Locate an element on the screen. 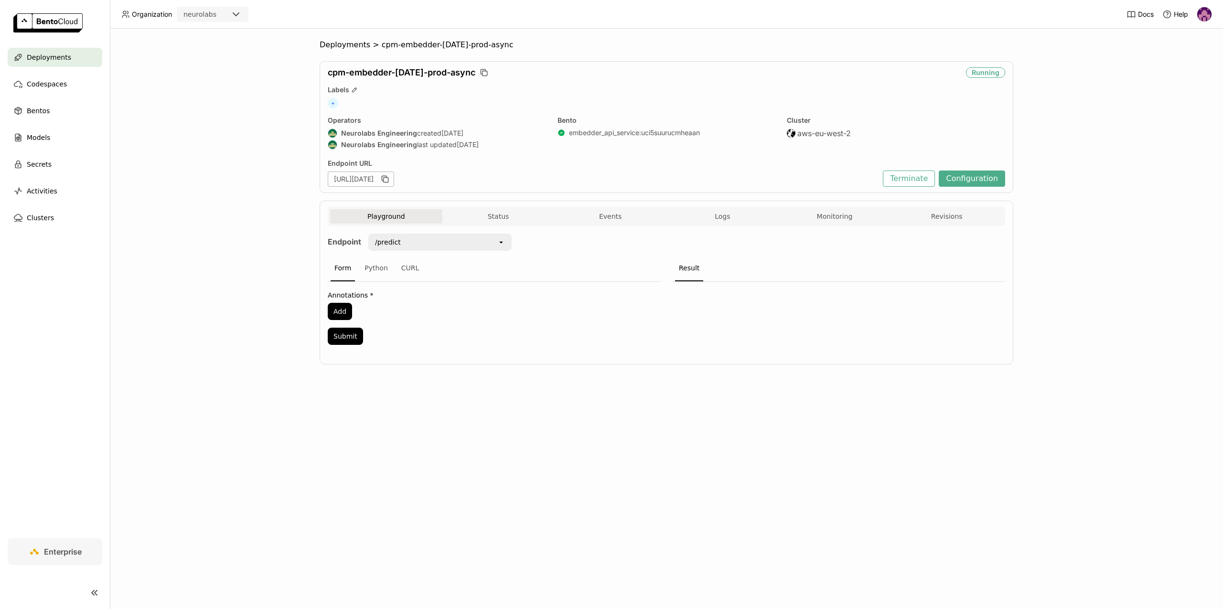  a: Bentos is located at coordinates (55, 111).